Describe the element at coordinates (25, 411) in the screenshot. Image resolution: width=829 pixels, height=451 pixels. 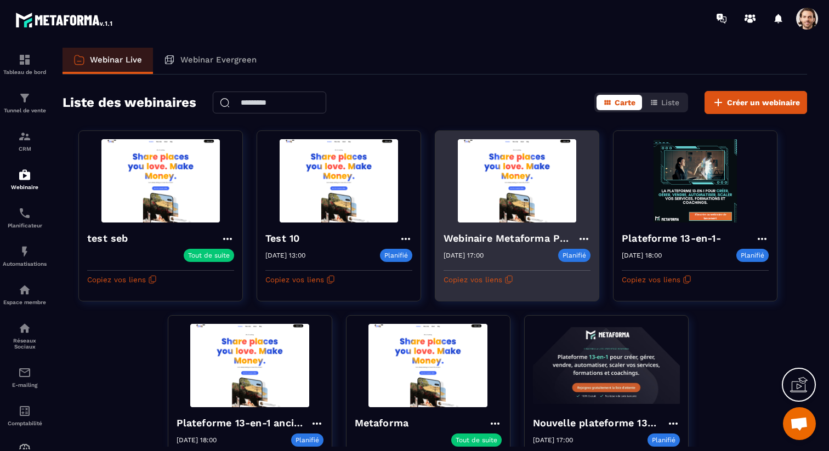
I see `img: accountant` at that location.